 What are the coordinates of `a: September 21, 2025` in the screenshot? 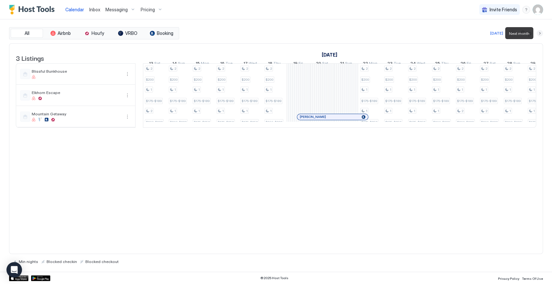 It's located at (346, 64).